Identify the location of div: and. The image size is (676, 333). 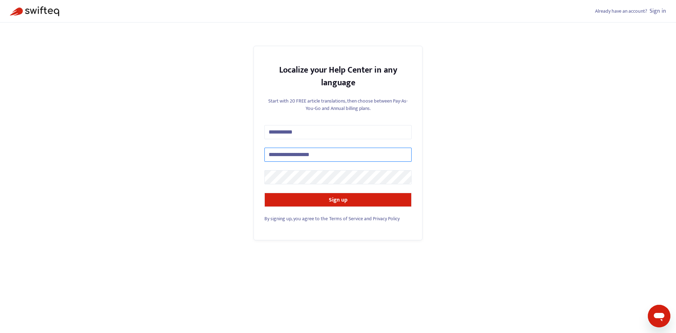
(338, 218).